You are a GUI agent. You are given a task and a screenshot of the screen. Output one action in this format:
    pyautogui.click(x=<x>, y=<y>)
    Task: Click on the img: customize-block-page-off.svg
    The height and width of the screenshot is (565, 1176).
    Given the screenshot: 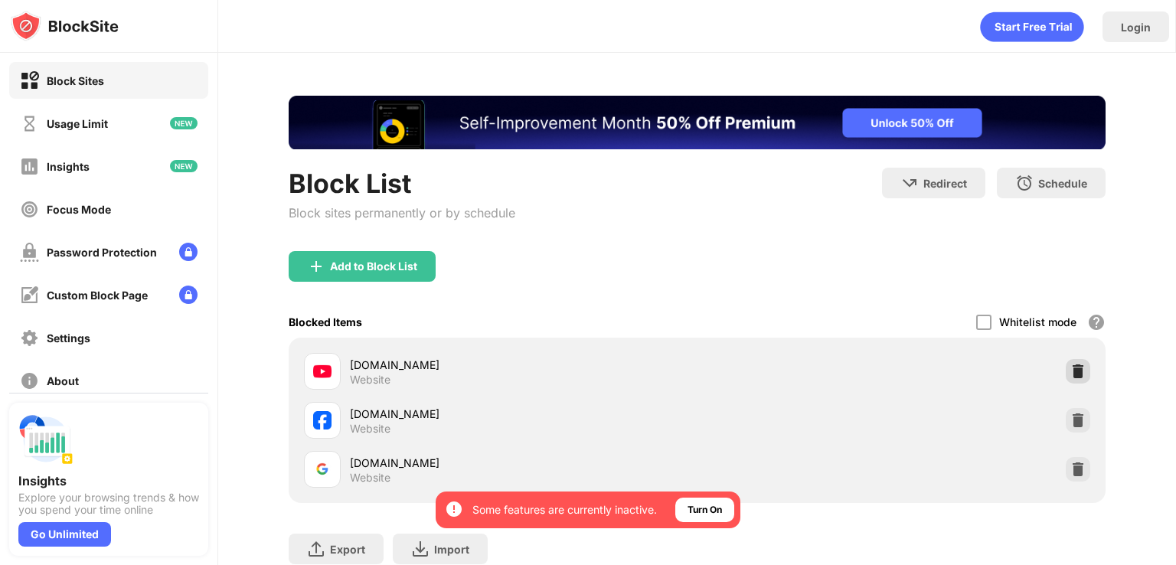 What is the action you would take?
    pyautogui.click(x=29, y=295)
    